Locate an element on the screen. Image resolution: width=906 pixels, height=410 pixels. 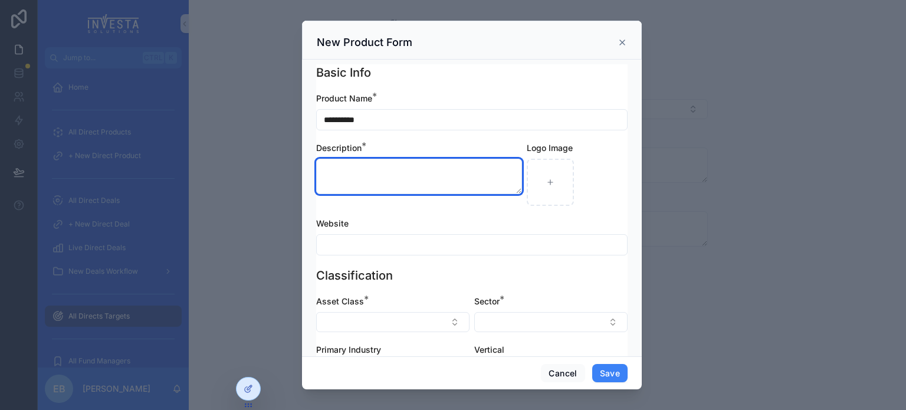
h1: Basic Info is located at coordinates (343, 73).